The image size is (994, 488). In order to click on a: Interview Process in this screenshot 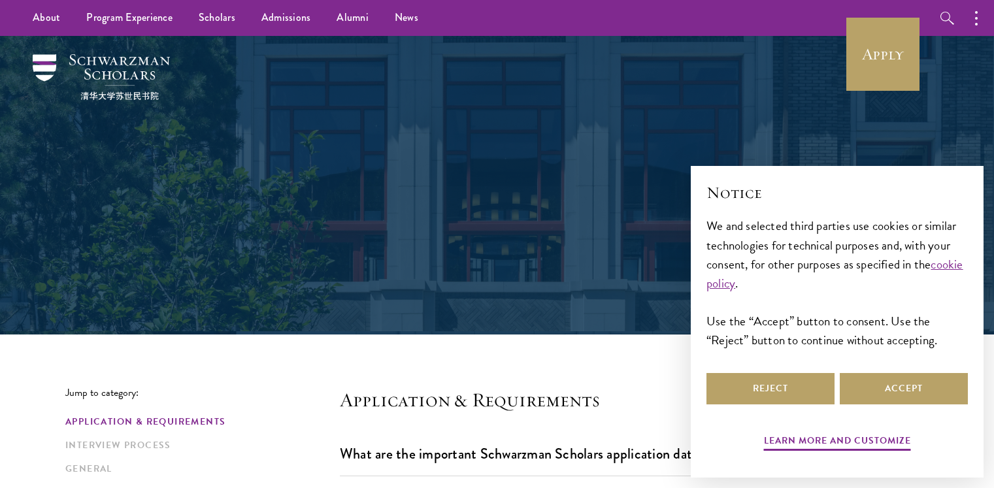, I will do `click(199, 445)`.